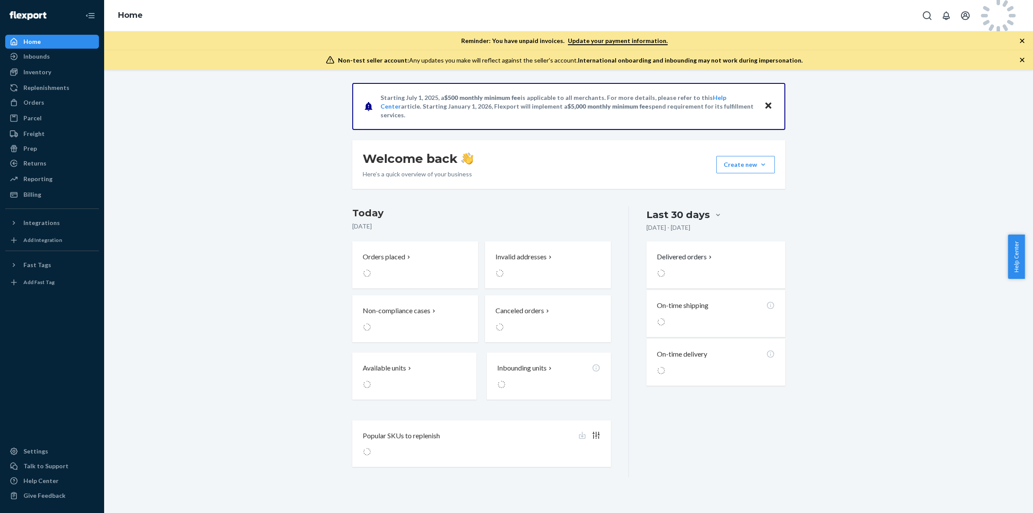  Describe the element at coordinates (33, 118) in the screenshot. I see `div: Parcel` at that location.